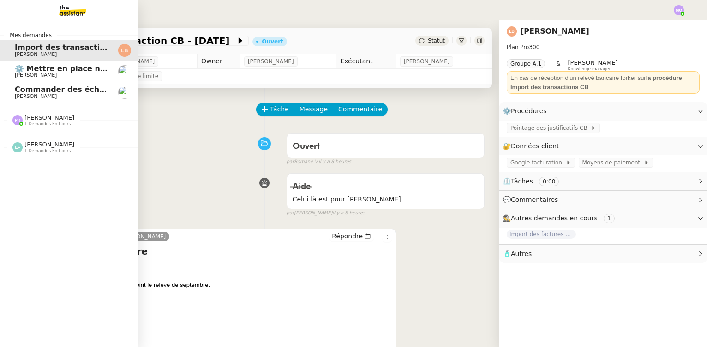 The height and width of the screenshot is (347, 707). What do you see at coordinates (360, 109) in the screenshot?
I see `button: Commentaire` at bounding box center [360, 109].